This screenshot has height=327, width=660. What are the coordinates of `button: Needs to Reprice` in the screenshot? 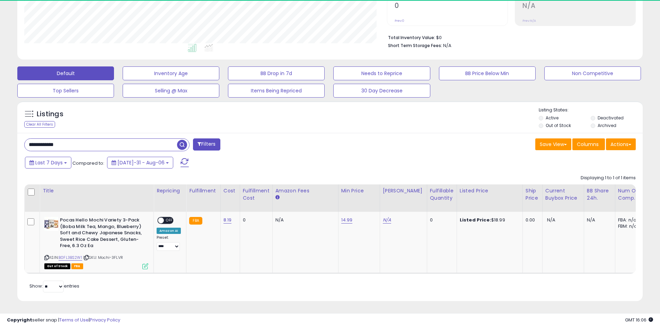 It's located at (381, 73).